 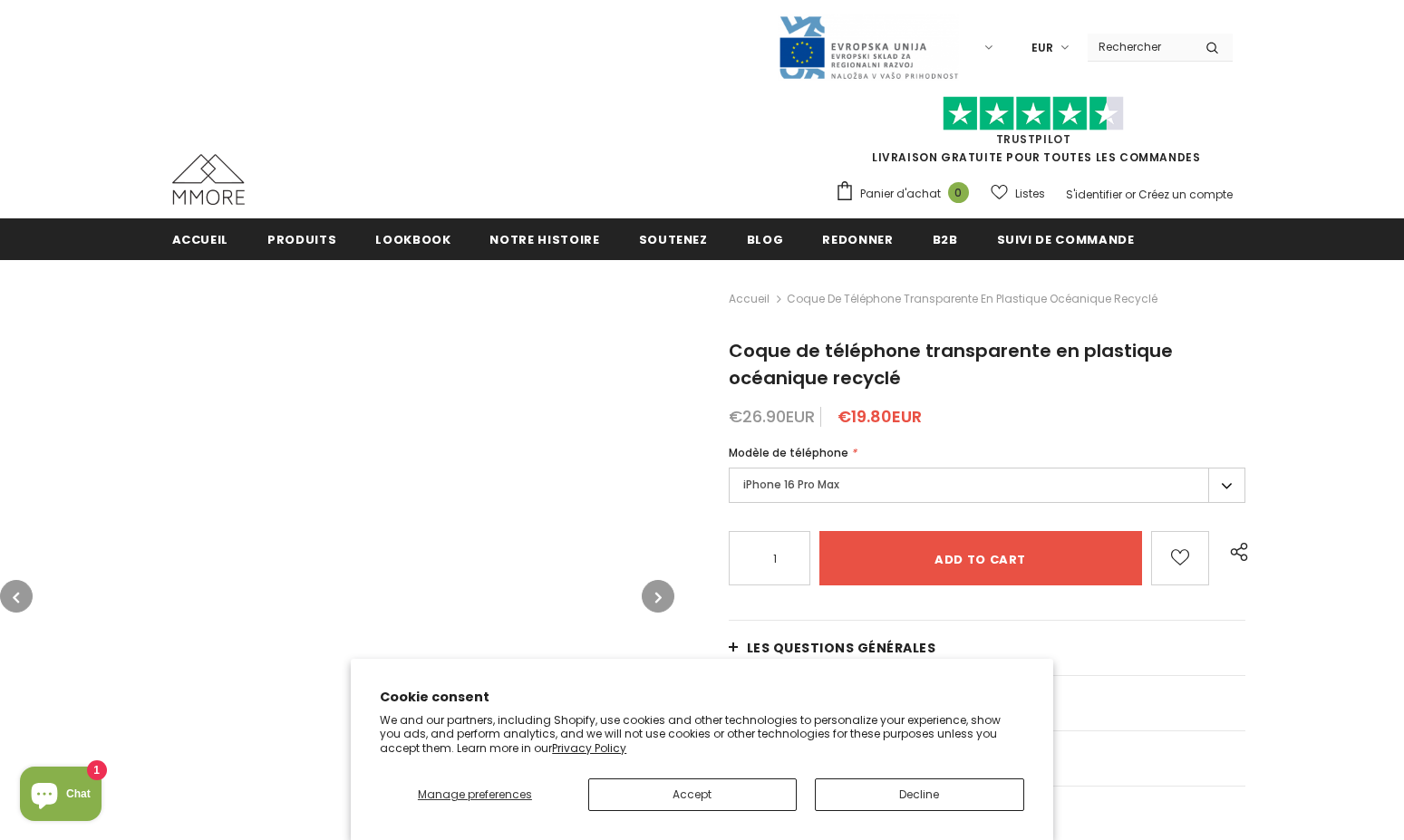 What do you see at coordinates (1140, 47) in the screenshot?
I see `input: Search Site` at bounding box center [1140, 47].